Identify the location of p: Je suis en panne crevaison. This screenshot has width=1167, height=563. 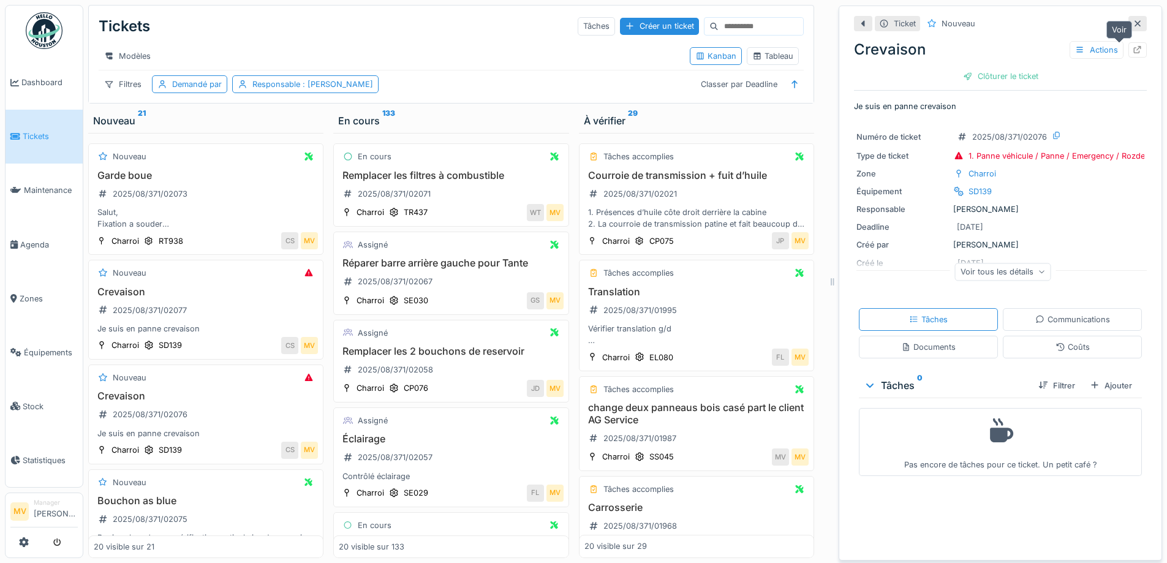
(1000, 106).